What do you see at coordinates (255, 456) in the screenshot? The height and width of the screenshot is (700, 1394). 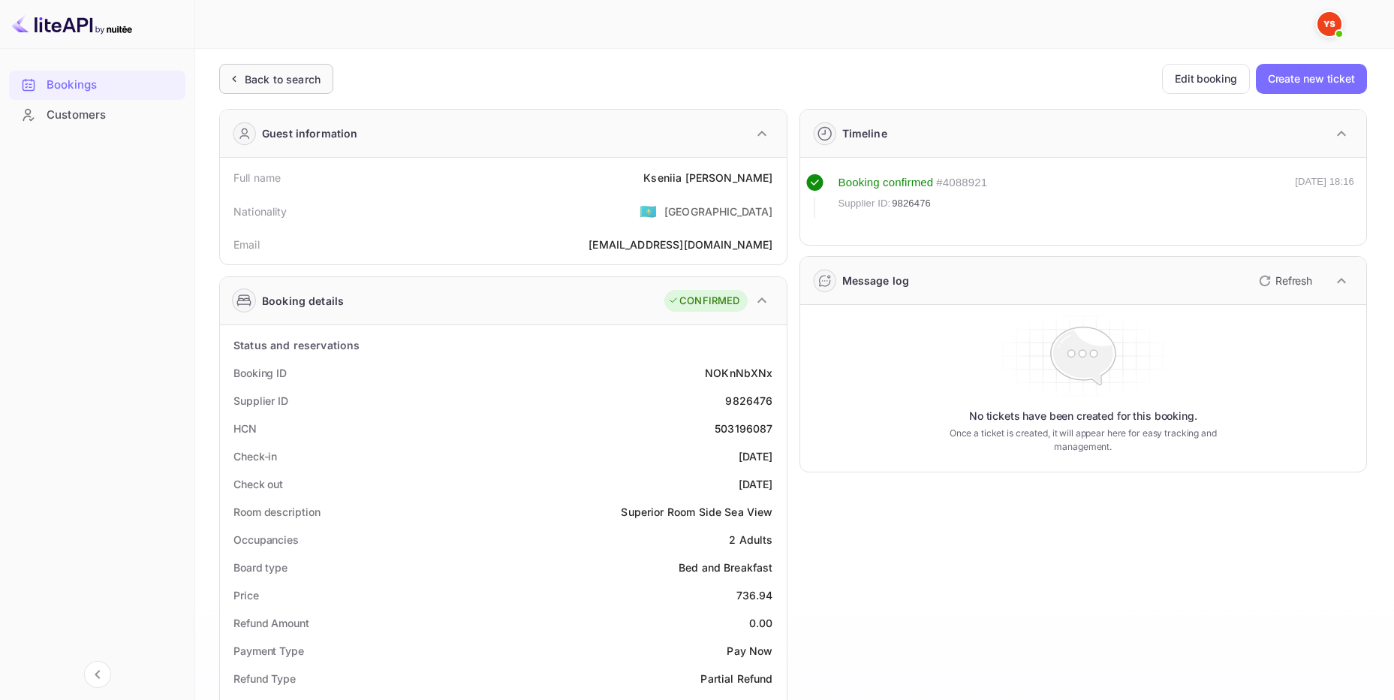 I see `div: Check-in` at bounding box center [255, 456].